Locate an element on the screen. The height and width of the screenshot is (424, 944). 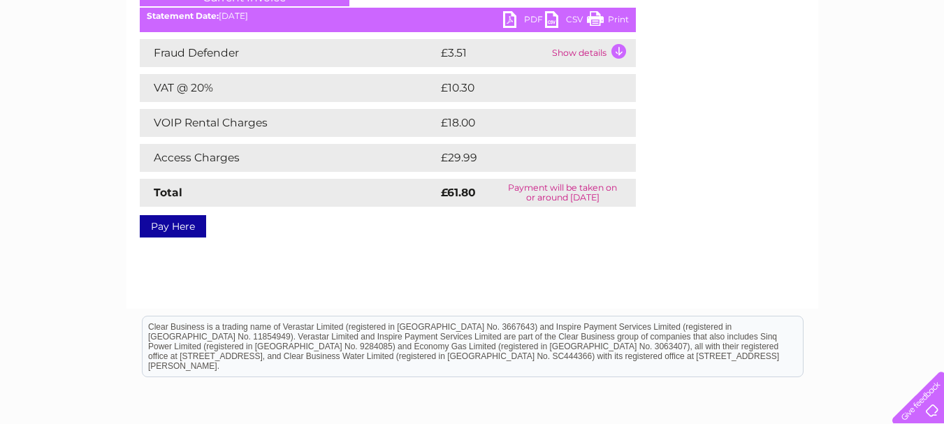
b: Statement Date: is located at coordinates (182, 15).